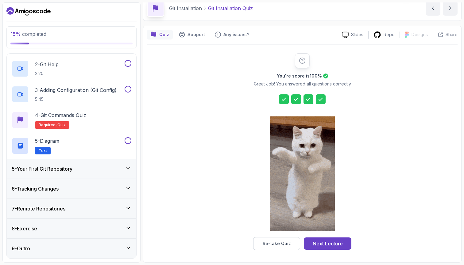 This screenshot has width=464, height=265. Describe the element at coordinates (72, 249) in the screenshot. I see `button: 9-Outro` at that location.